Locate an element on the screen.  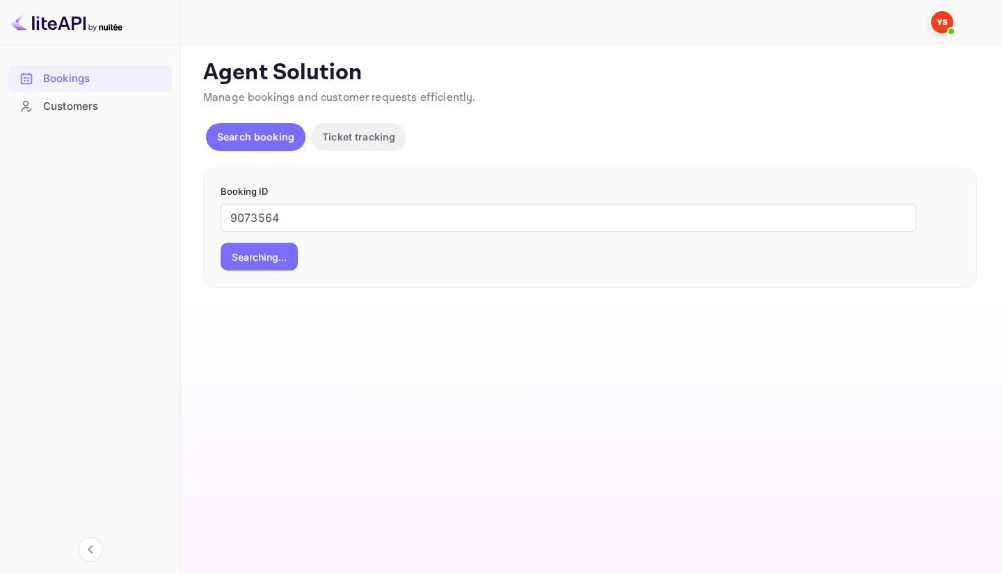
img: Yandex Support is located at coordinates (942, 22).